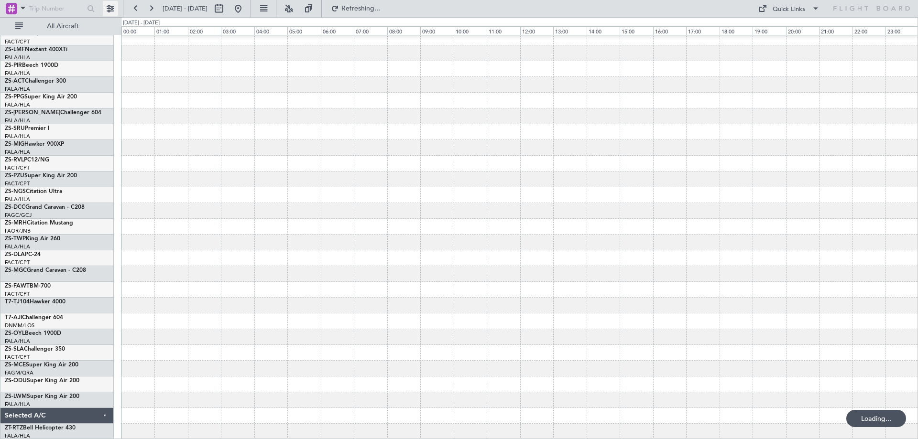 This screenshot has width=918, height=439. What do you see at coordinates (204, 31) in the screenshot?
I see `div: 02:00` at bounding box center [204, 31].